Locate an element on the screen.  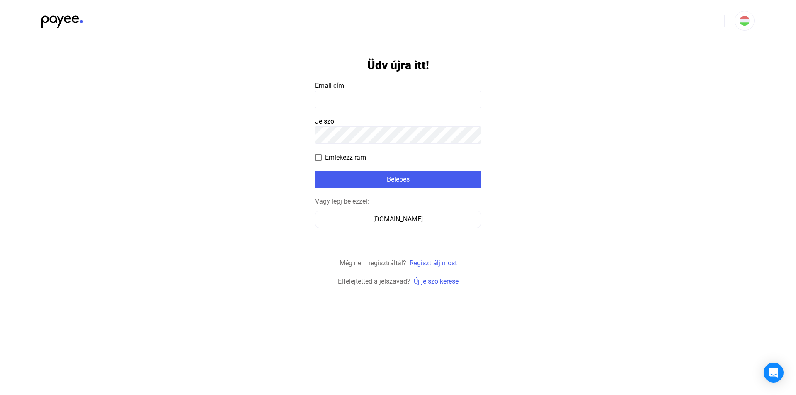
span: Email cím is located at coordinates (330, 85).